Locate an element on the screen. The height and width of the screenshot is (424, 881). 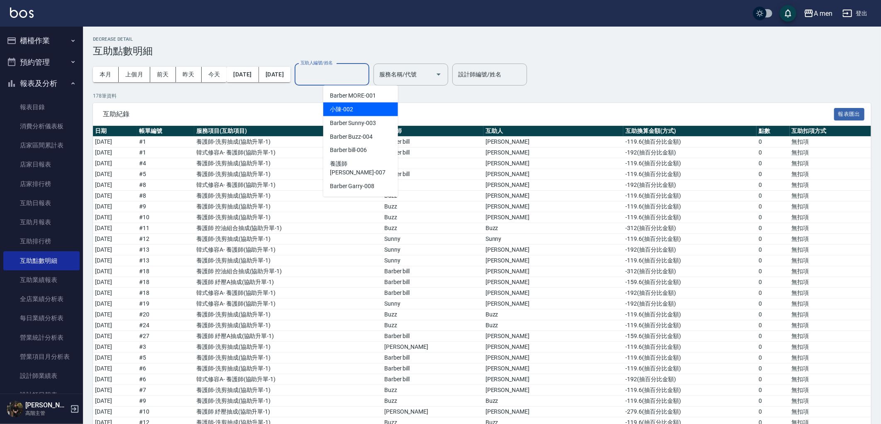
a: 互助排行榜 is located at coordinates (42, 241).